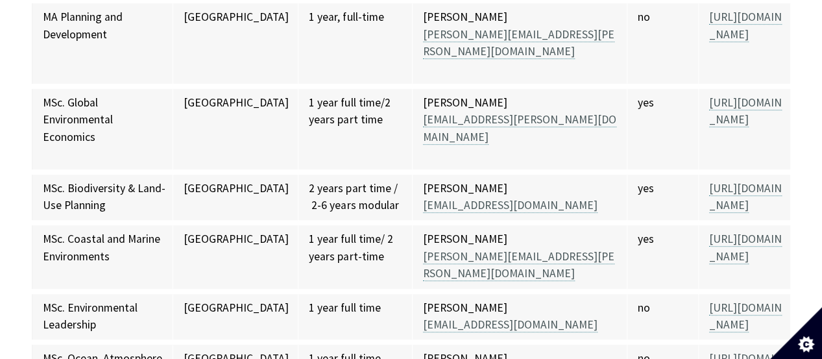 This screenshot has height=359, width=822. What do you see at coordinates (102, 316) in the screenshot?
I see `td: MSc. Environmental Leadership` at bounding box center [102, 316].